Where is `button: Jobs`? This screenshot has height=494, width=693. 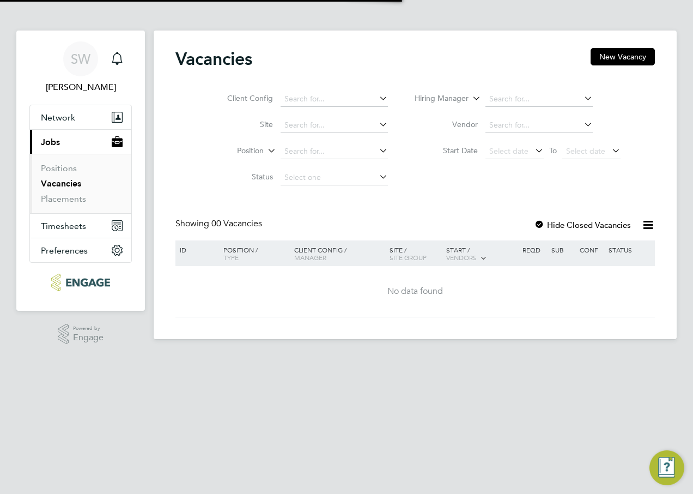 button: Jobs is located at coordinates (81, 142).